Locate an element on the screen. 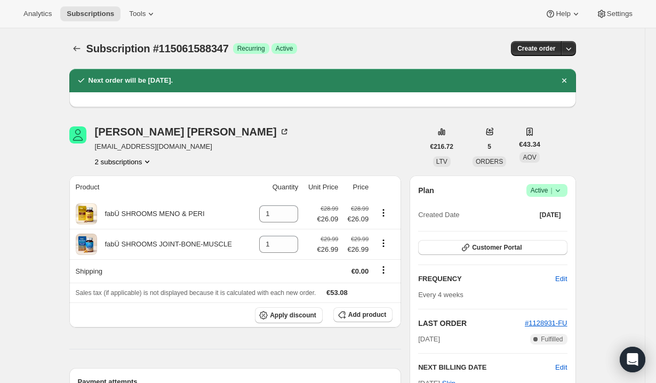 Image resolution: width=656 pixels, height=383 pixels. button: Add product is located at coordinates (363, 315).